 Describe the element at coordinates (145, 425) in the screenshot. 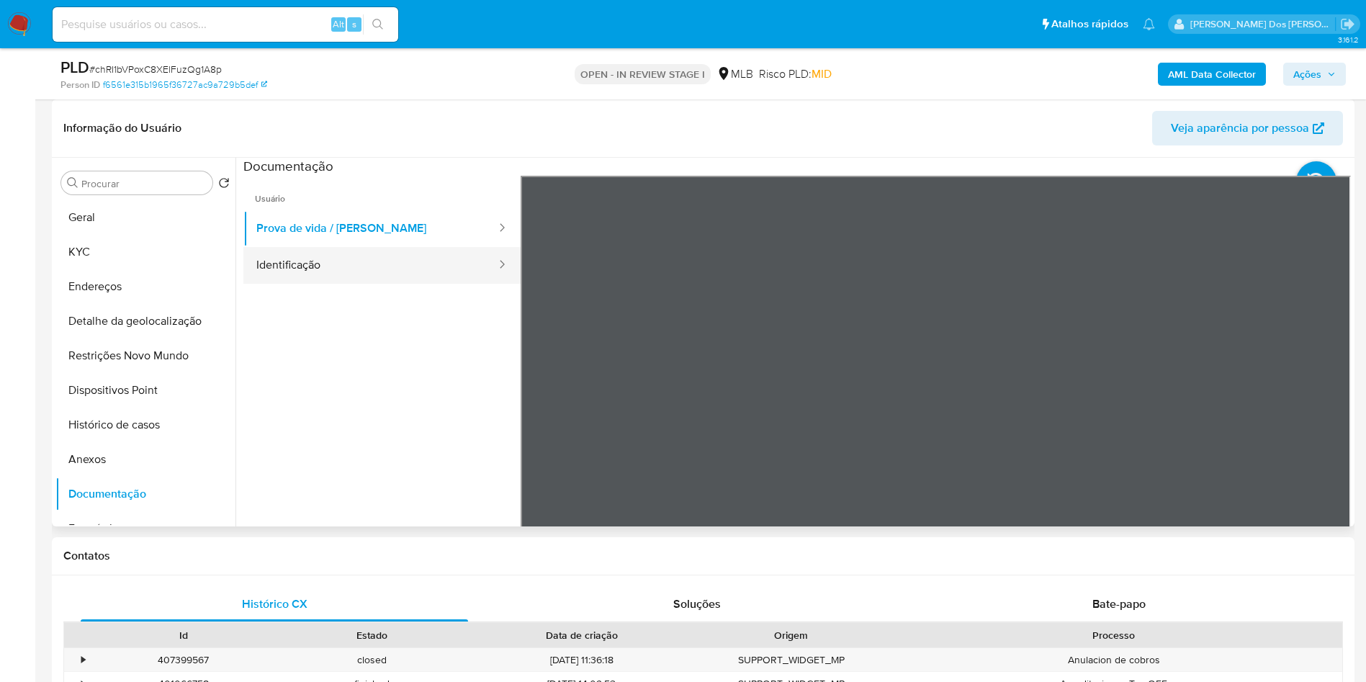

I see `button: Histórico de casos` at that location.